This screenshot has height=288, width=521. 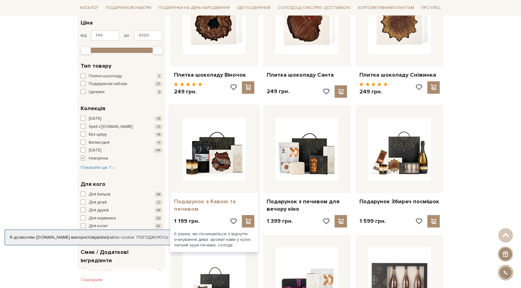 What do you see at coordinates (98, 167) in the screenshot?
I see `span: Показати ще 7` at bounding box center [98, 167].